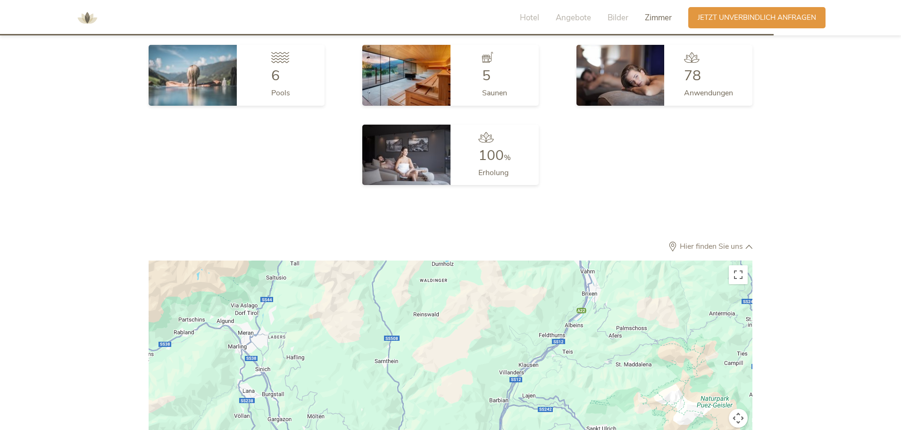  Describe the element at coordinates (573, 17) in the screenshot. I see `span: Angebote` at that location.